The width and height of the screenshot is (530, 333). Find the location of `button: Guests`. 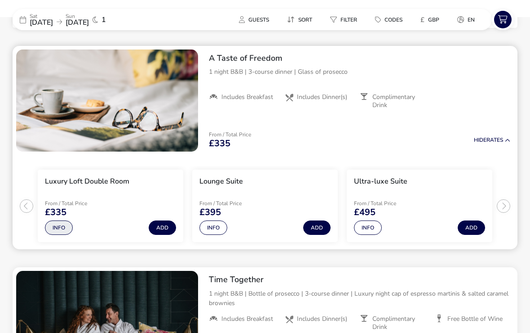

button: Guests is located at coordinates (254, 19).